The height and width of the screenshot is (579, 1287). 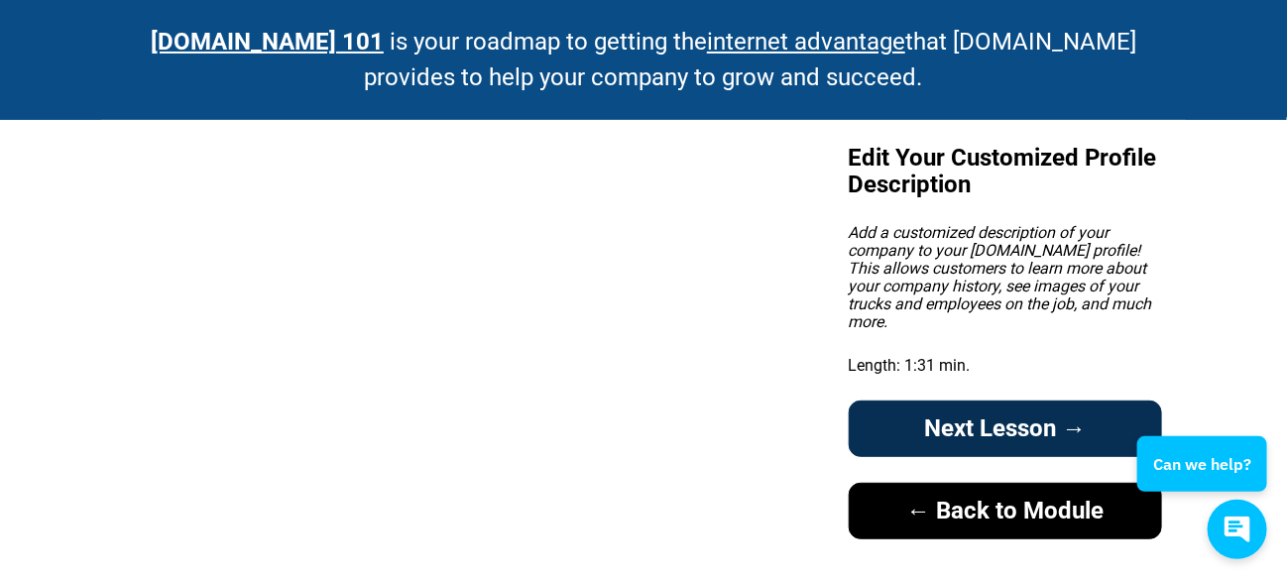 What do you see at coordinates (79, 82) in the screenshot?
I see `div: Can we help?` at bounding box center [79, 82].